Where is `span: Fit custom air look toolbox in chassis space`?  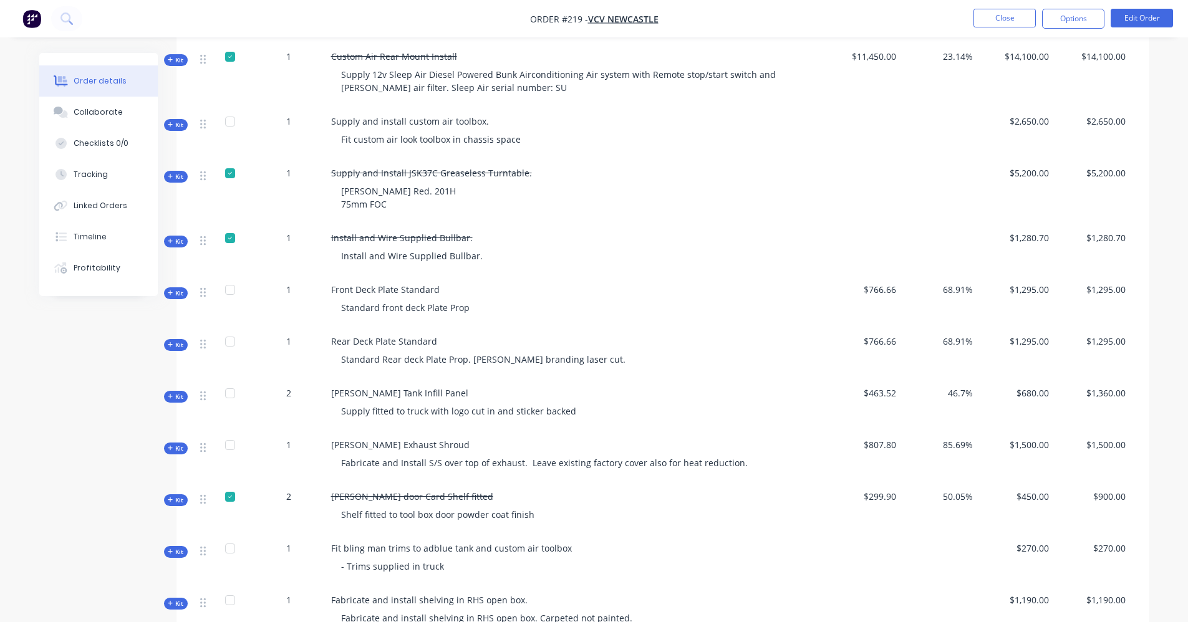
span: Fit custom air look toolbox in chassis space is located at coordinates (431, 139).